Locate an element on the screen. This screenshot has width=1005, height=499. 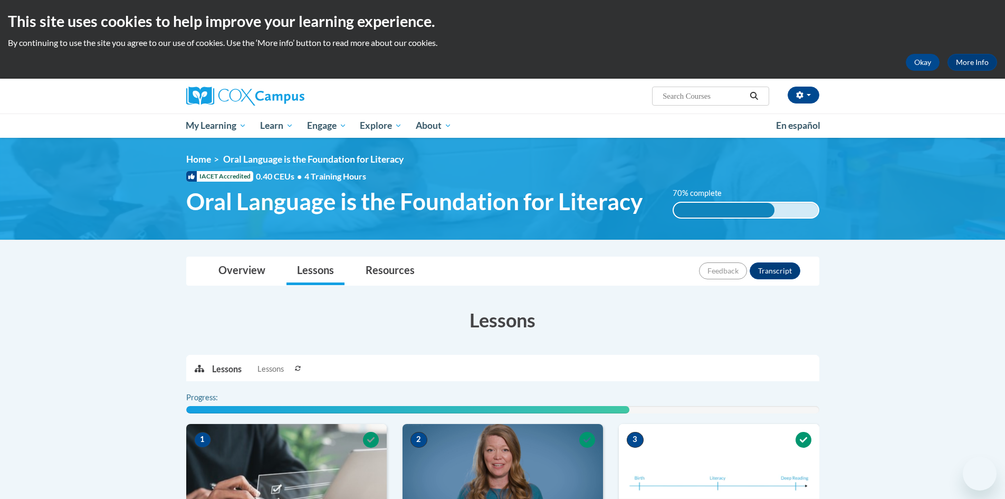
span: Engage is located at coordinates (327, 126).